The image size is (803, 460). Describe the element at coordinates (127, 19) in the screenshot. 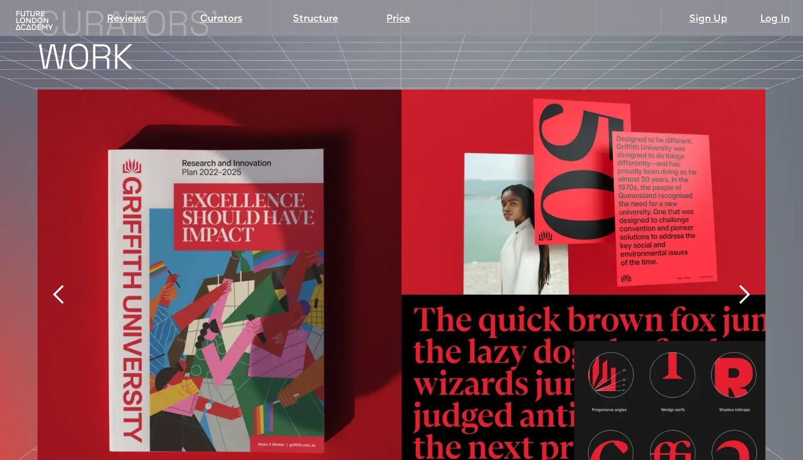

I see `a: Reviews` at that location.